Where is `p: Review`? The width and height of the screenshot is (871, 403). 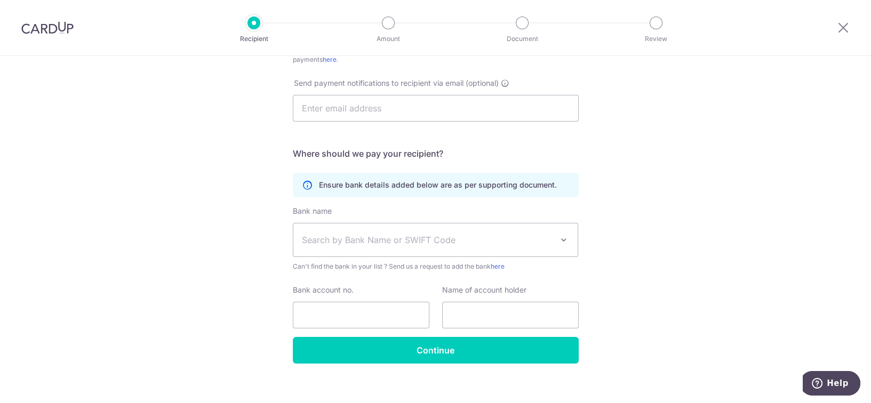 p: Review is located at coordinates (656, 39).